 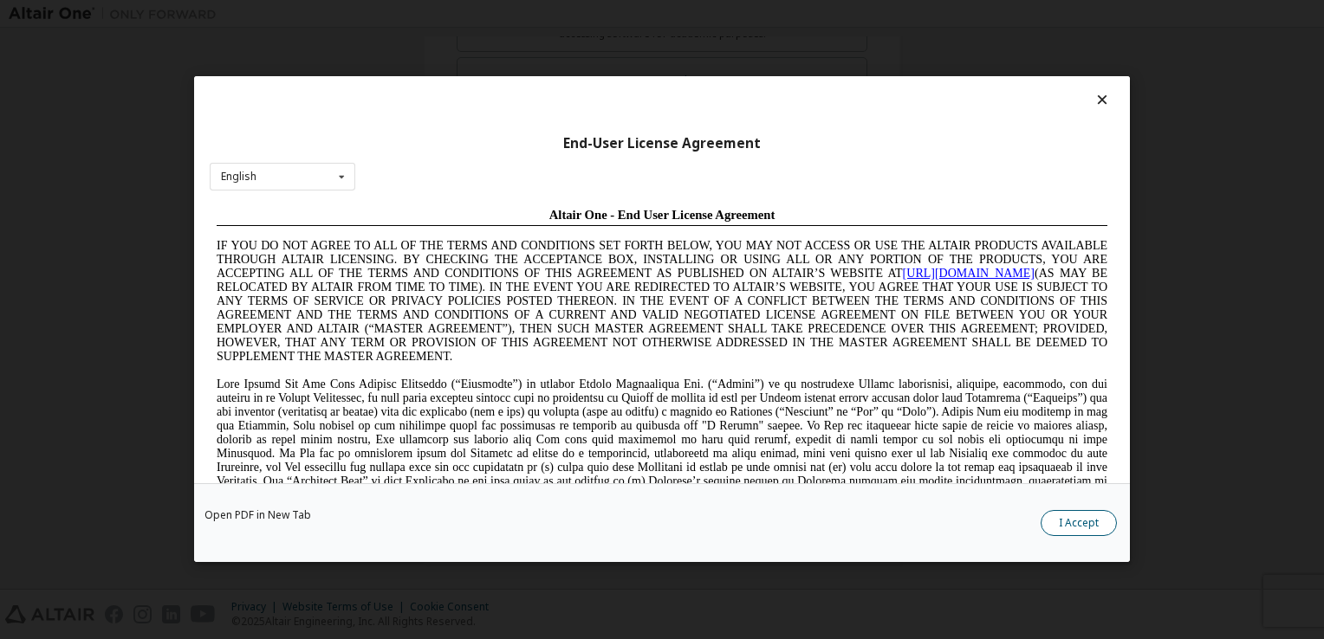 I want to click on a: Open PDF in New Tab, so click(x=257, y=516).